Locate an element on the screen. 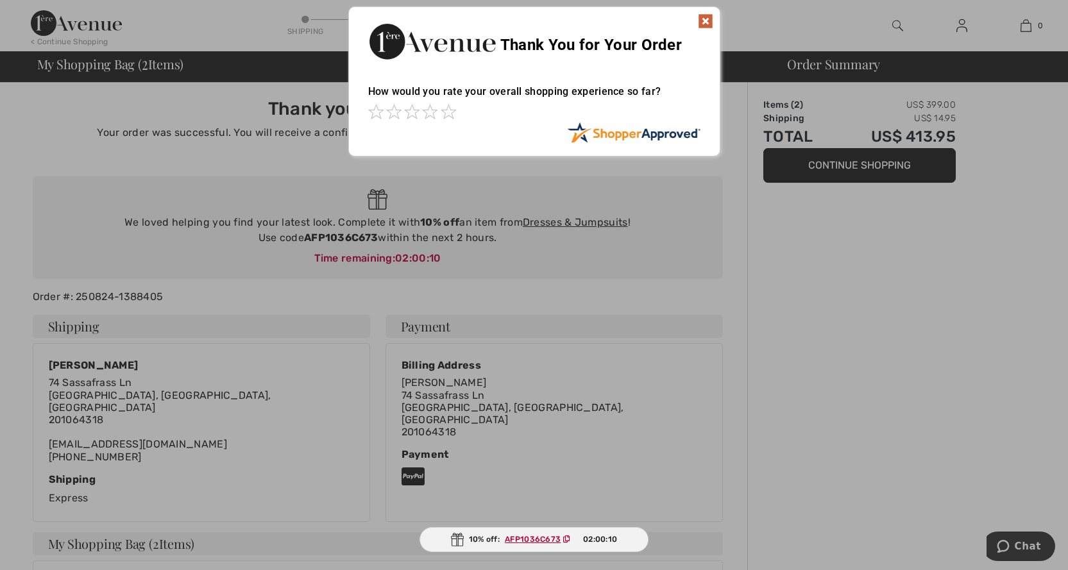 The height and width of the screenshot is (570, 1068). span: 02:00:10 is located at coordinates (600, 539).